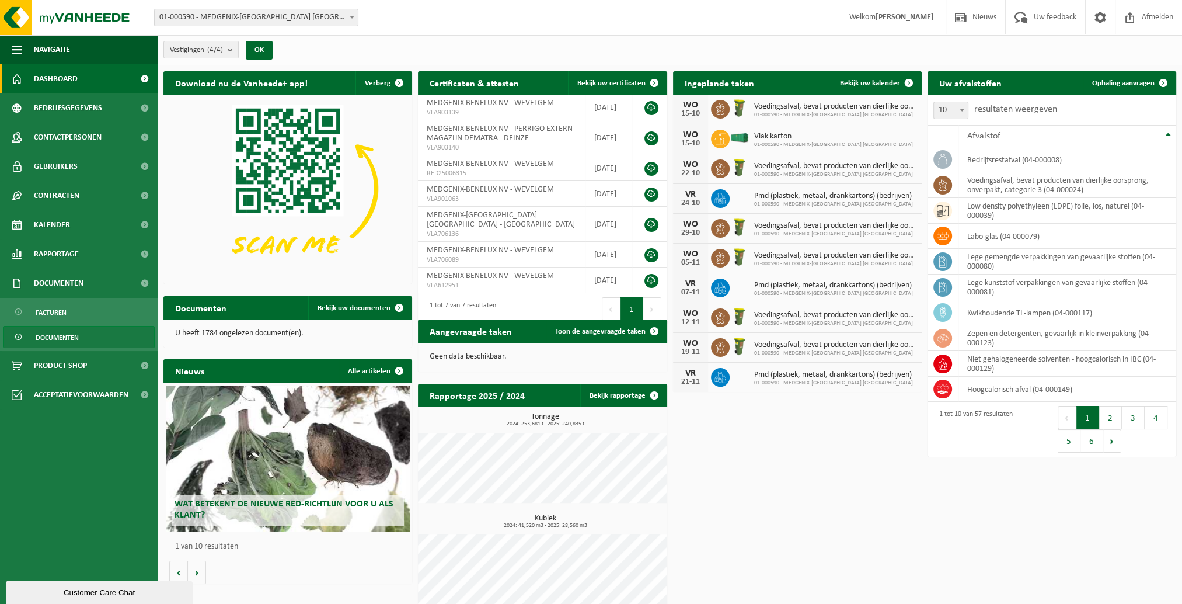 This screenshot has width=1182, height=604. Describe the element at coordinates (383, 83) in the screenshot. I see `button: Verberg` at that location.